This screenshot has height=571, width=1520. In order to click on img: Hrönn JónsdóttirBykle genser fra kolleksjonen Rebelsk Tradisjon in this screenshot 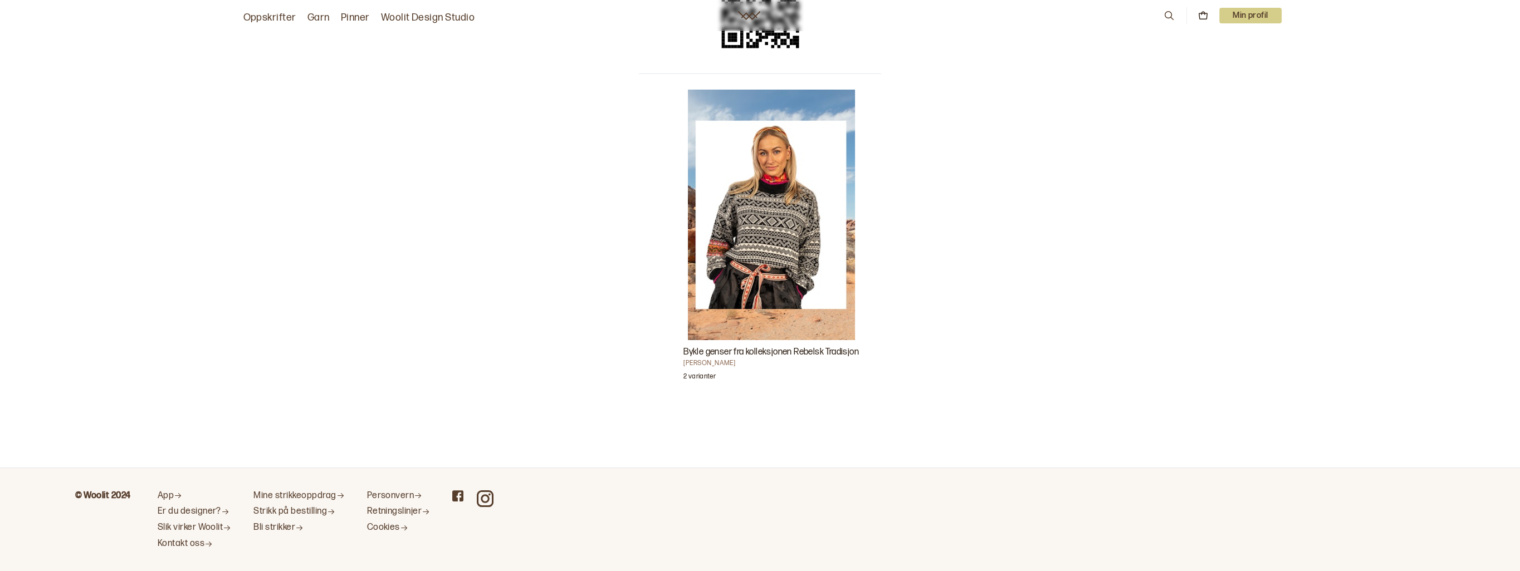, I will do `click(771, 215)`.